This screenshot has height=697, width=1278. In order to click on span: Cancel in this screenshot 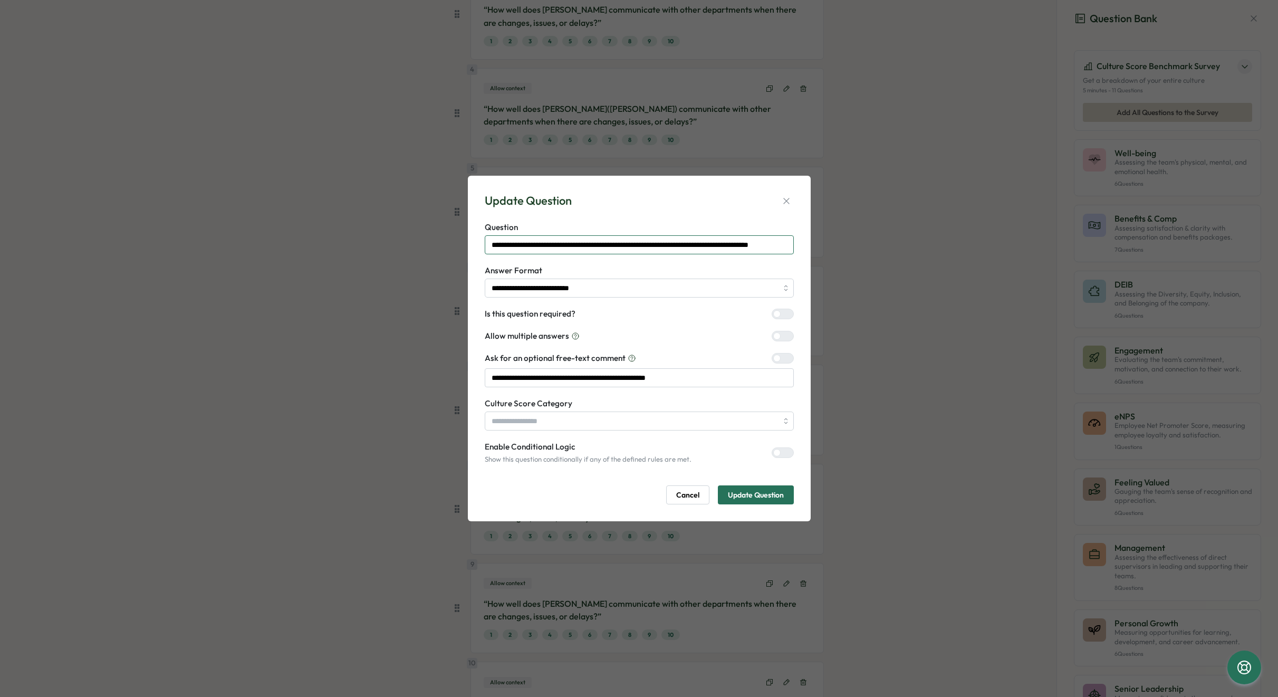, I will do `click(688, 495)`.